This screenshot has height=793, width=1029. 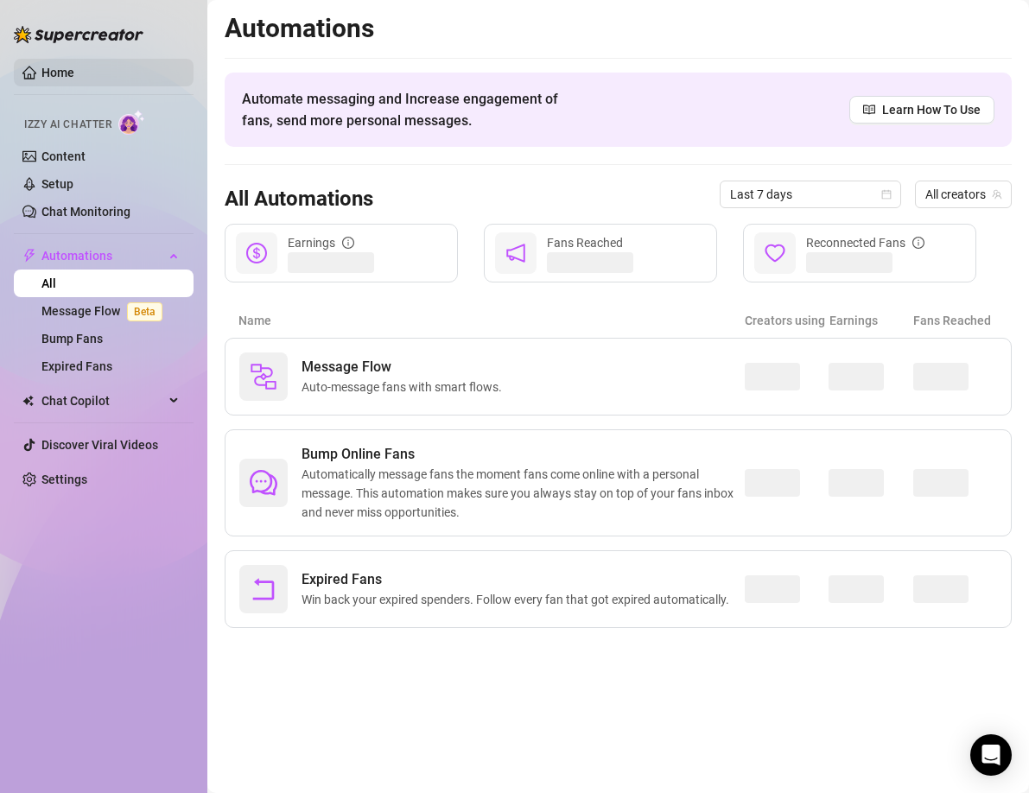 I want to click on a: Settings, so click(x=64, y=480).